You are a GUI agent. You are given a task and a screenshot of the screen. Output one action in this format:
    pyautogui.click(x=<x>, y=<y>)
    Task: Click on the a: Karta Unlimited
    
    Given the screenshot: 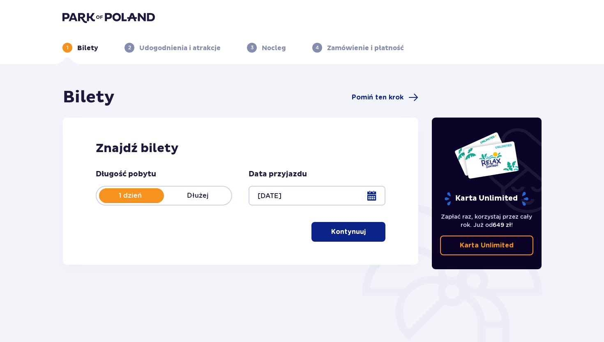 What is the action you would take?
    pyautogui.click(x=487, y=245)
    